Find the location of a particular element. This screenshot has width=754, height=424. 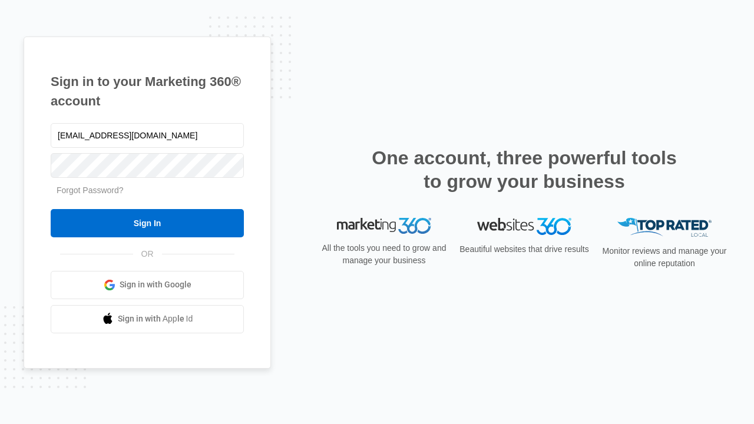

span: Sign in with Apple Id is located at coordinates (156, 319).